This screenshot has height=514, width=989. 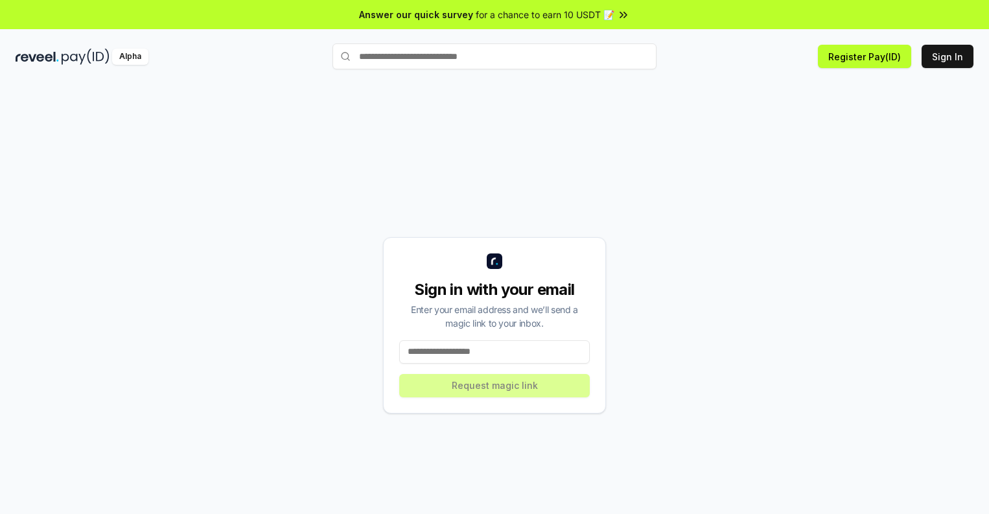 I want to click on span: for a chance to earn 10 USDT 📝, so click(x=545, y=14).